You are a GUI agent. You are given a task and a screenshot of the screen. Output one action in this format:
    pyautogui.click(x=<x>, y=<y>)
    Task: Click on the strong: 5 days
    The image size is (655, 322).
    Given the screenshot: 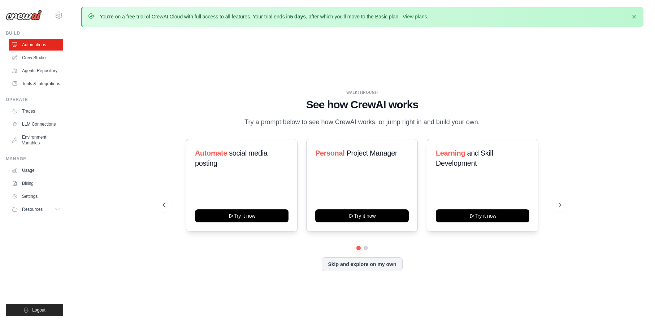 What is the action you would take?
    pyautogui.click(x=298, y=17)
    